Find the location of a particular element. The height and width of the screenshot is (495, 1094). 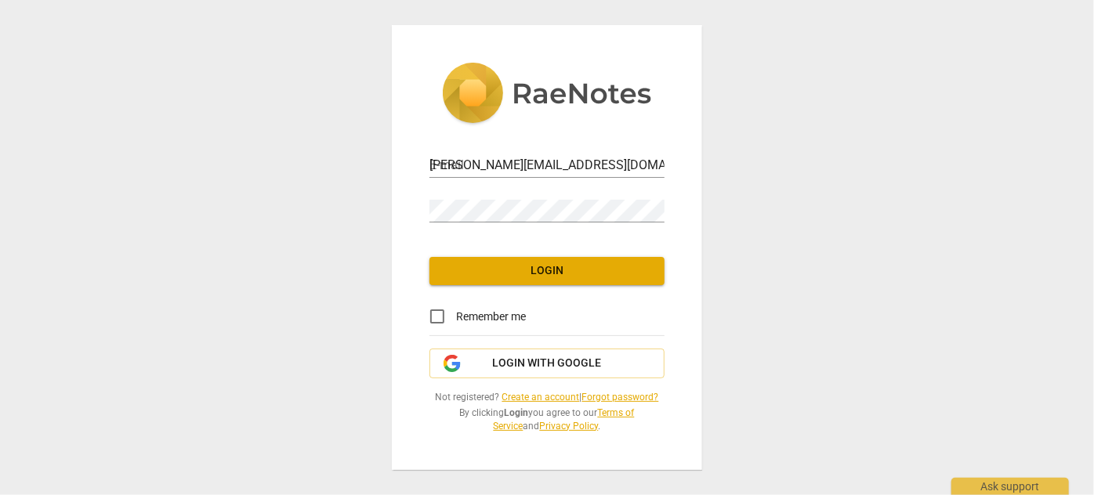

button: Login with Google is located at coordinates (547, 364).